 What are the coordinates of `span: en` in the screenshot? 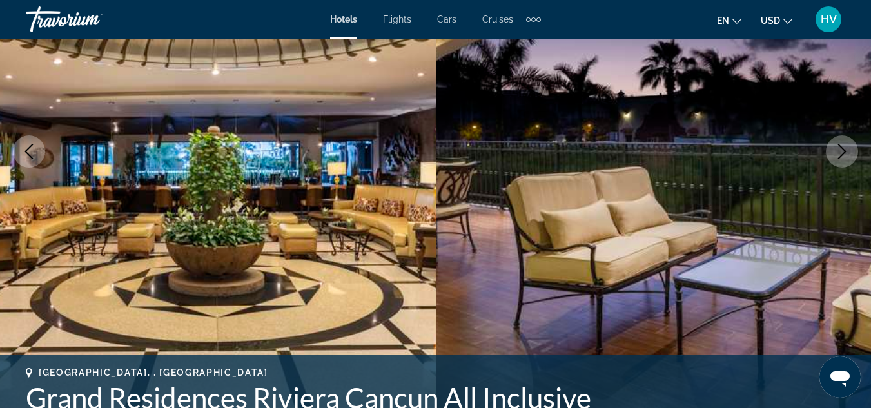 It's located at (723, 21).